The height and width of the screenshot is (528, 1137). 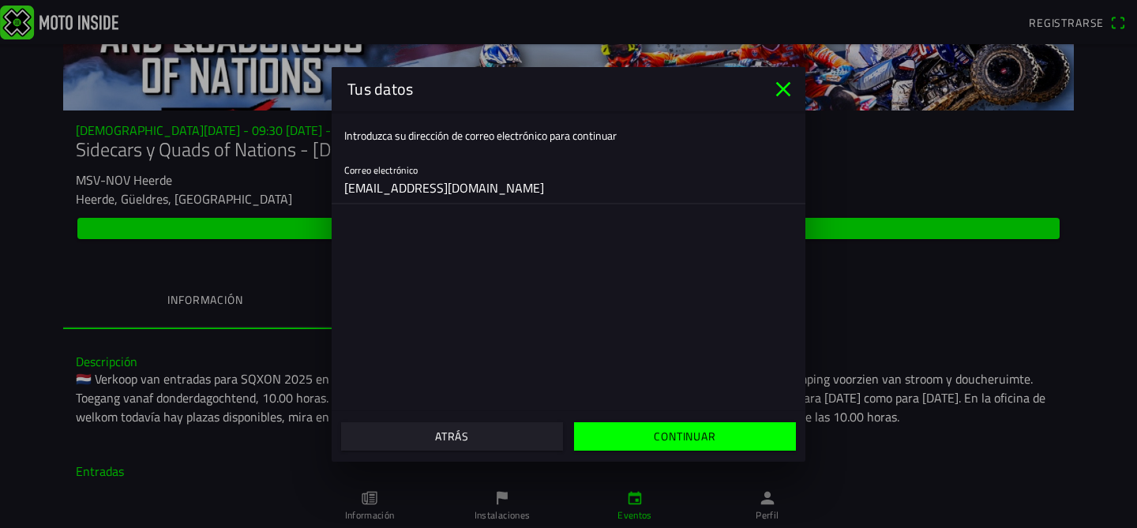 I want to click on ion-icon: cerca, so click(x=783, y=89).